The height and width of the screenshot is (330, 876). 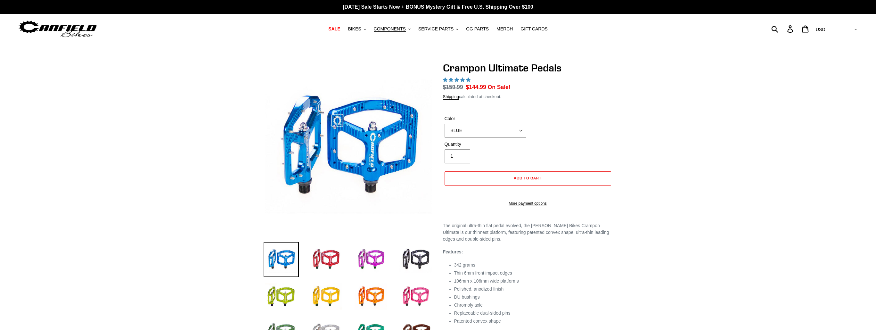 What do you see at coordinates (528, 68) in the screenshot?
I see `h1: Crampon Ultimate Pedals` at bounding box center [528, 68].